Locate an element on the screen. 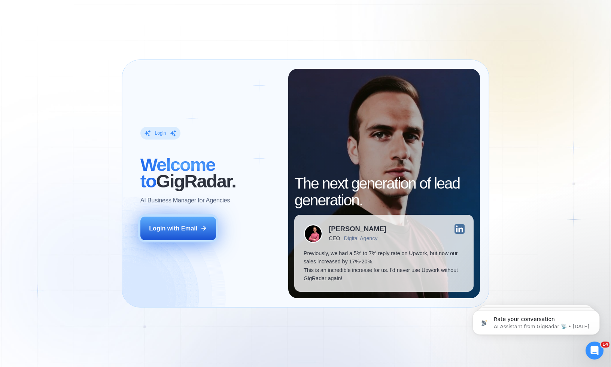  div: message notification from AI Assistant from GigRadar 📡, 1w ago. Rate your conversation is located at coordinates (75, 28).